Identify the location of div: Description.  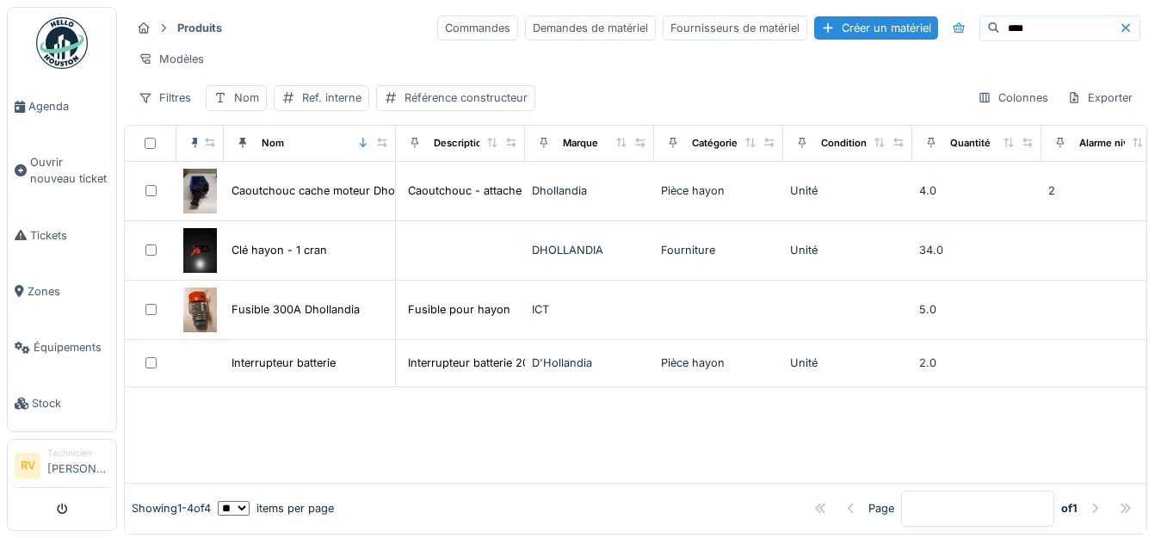
(460, 143).